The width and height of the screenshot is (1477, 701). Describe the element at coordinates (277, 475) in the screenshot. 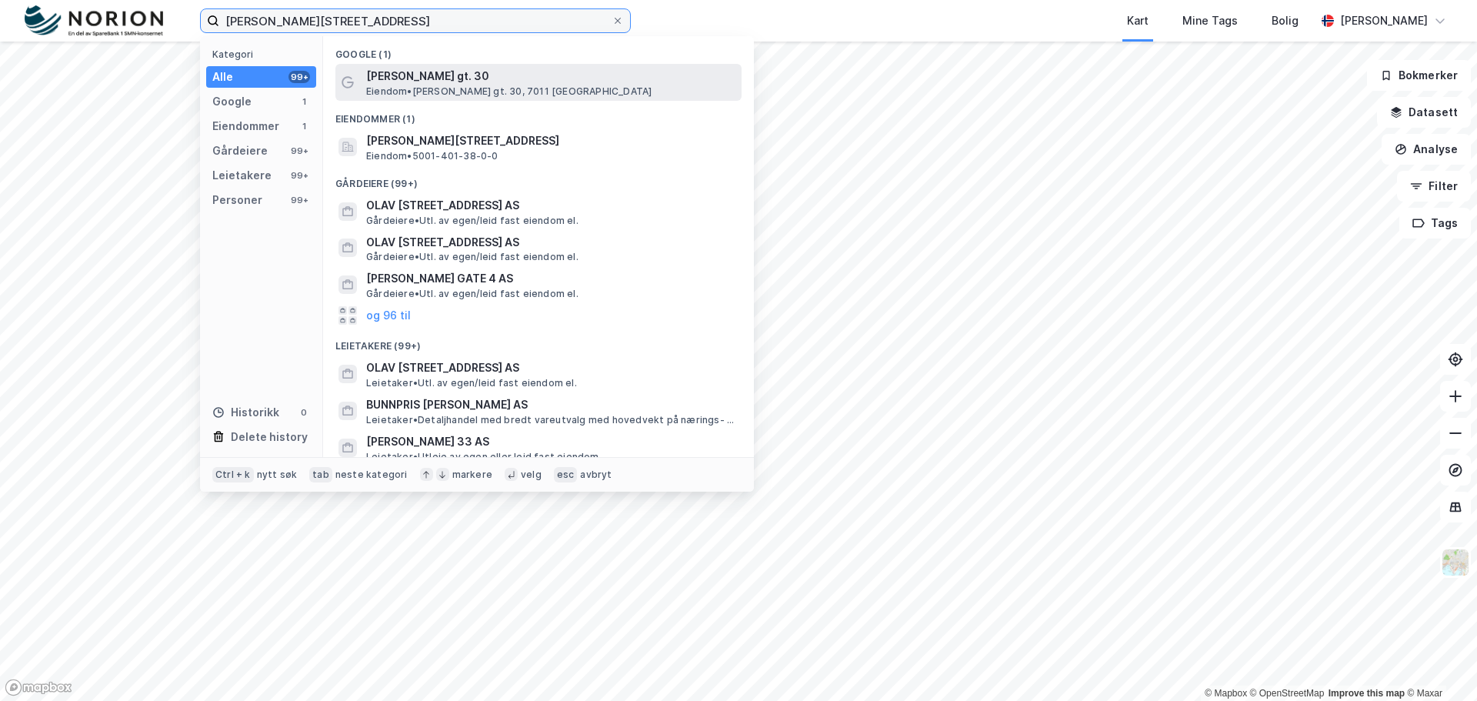

I see `div: nytt søk` at that location.